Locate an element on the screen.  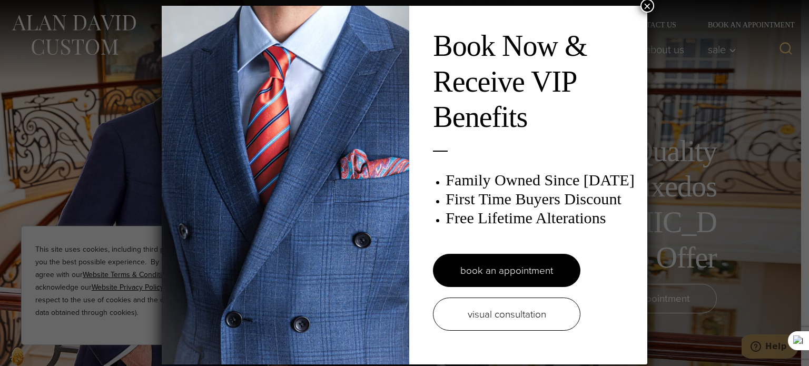
h2: Book Now & Receive VIP Benefits is located at coordinates (535, 82).